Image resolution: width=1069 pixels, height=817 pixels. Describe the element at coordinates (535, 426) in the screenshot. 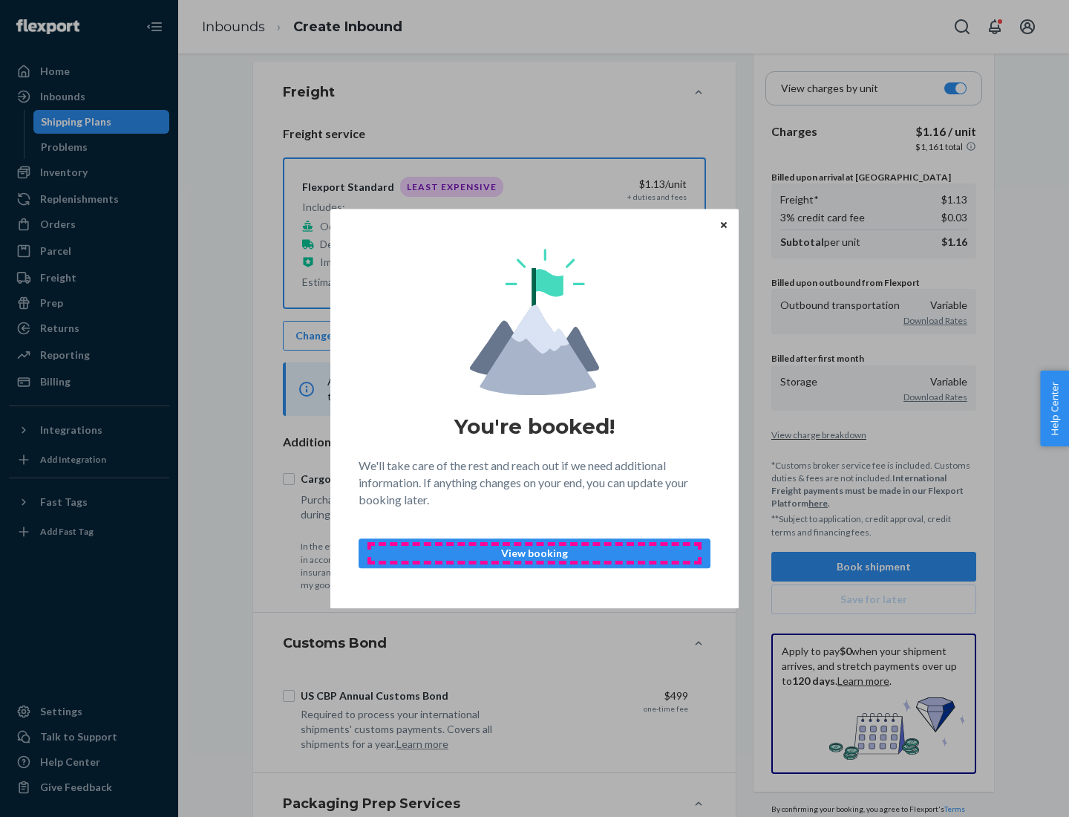

I see `h1: You're booked!` at that location.